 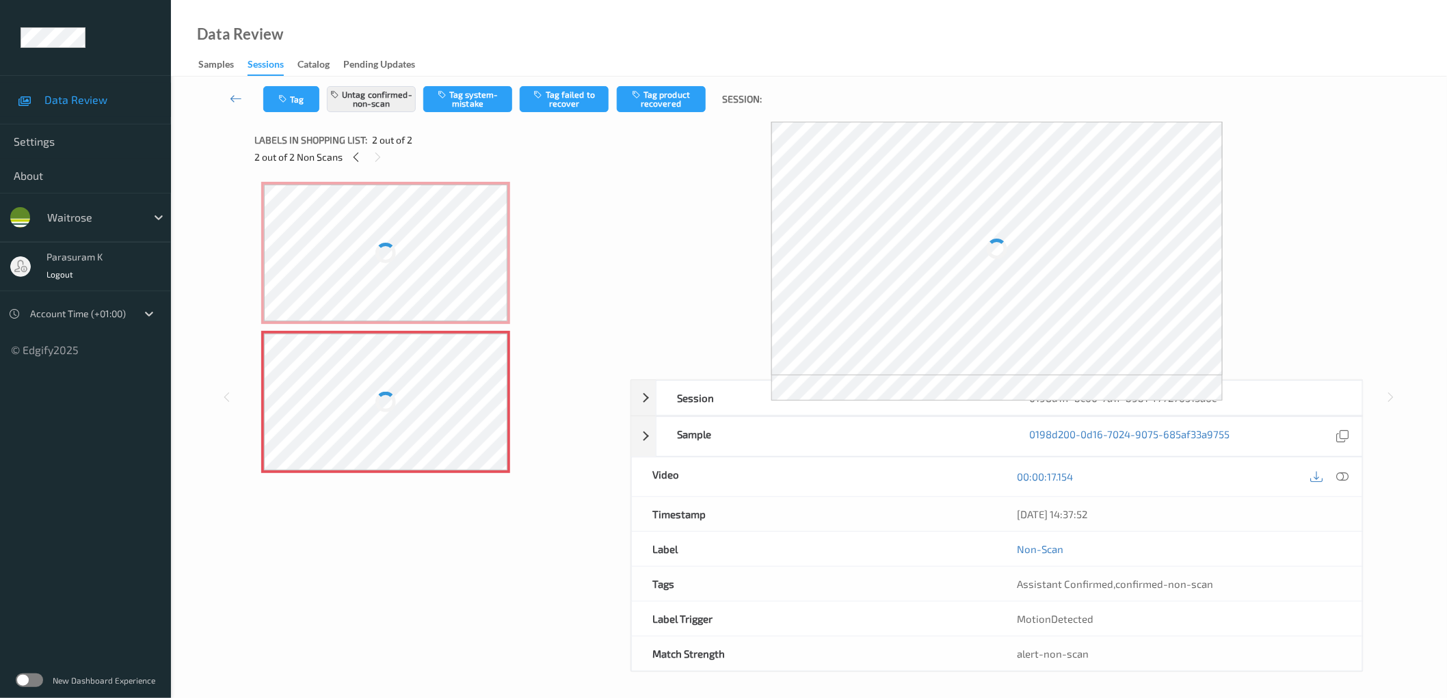 I want to click on a: Samples, so click(x=223, y=65).